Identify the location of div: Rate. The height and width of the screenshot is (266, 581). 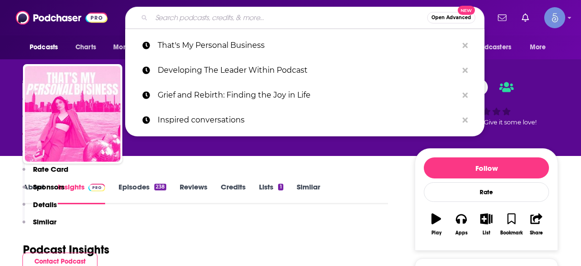
(486, 192).